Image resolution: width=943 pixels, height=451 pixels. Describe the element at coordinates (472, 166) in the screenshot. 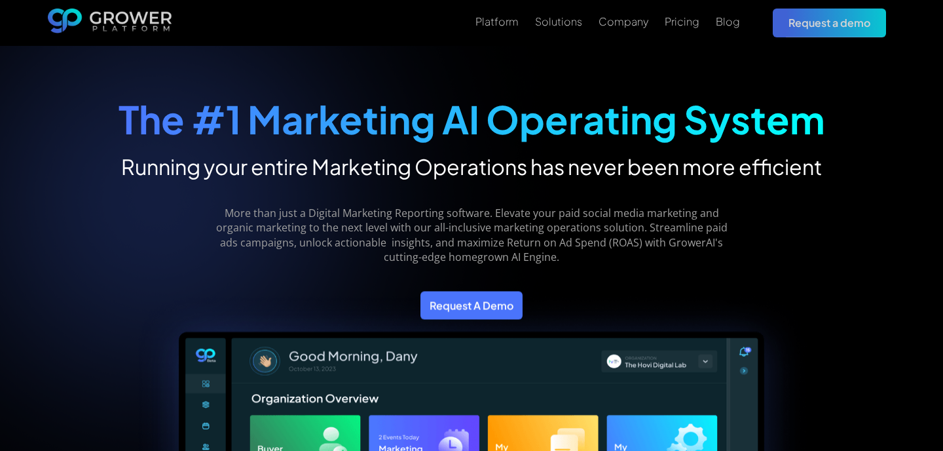

I see `h2: Running your entire Marketing Operations has never been more efficient` at that location.